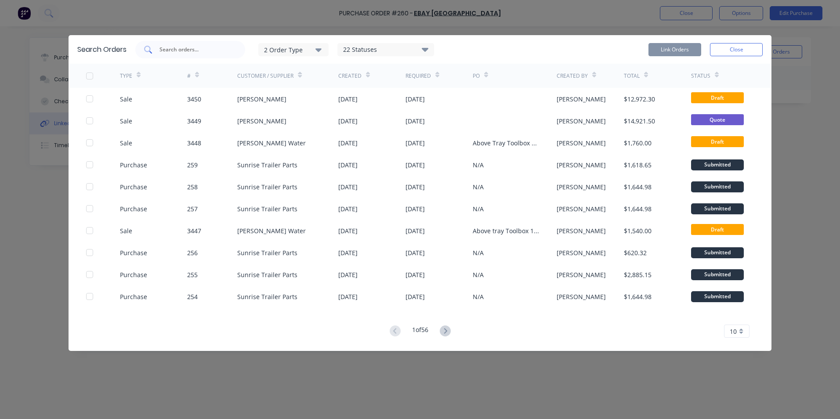 The width and height of the screenshot is (840, 419). I want to click on div: 257, so click(192, 209).